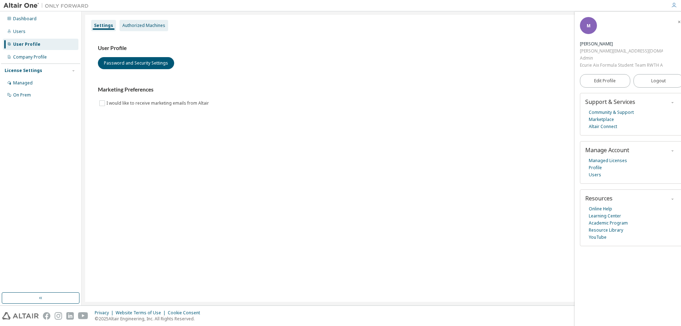 The image size is (681, 326). I want to click on h3: User Profile, so click(381, 48).